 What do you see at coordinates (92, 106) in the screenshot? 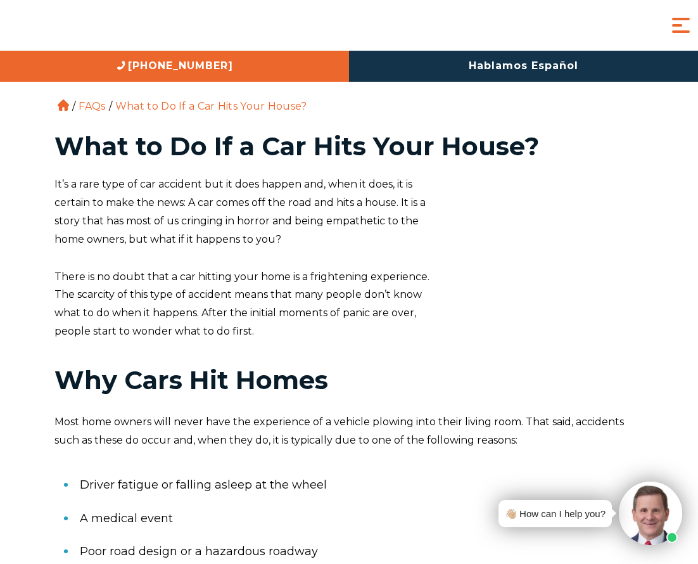
I see `a: FAQs` at bounding box center [92, 106].